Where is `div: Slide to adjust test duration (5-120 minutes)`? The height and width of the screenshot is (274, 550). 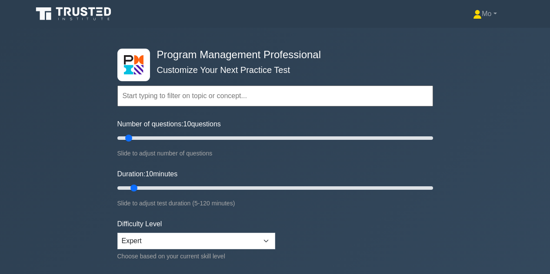 div: Slide to adjust test duration (5-120 minutes) is located at coordinates (275, 203).